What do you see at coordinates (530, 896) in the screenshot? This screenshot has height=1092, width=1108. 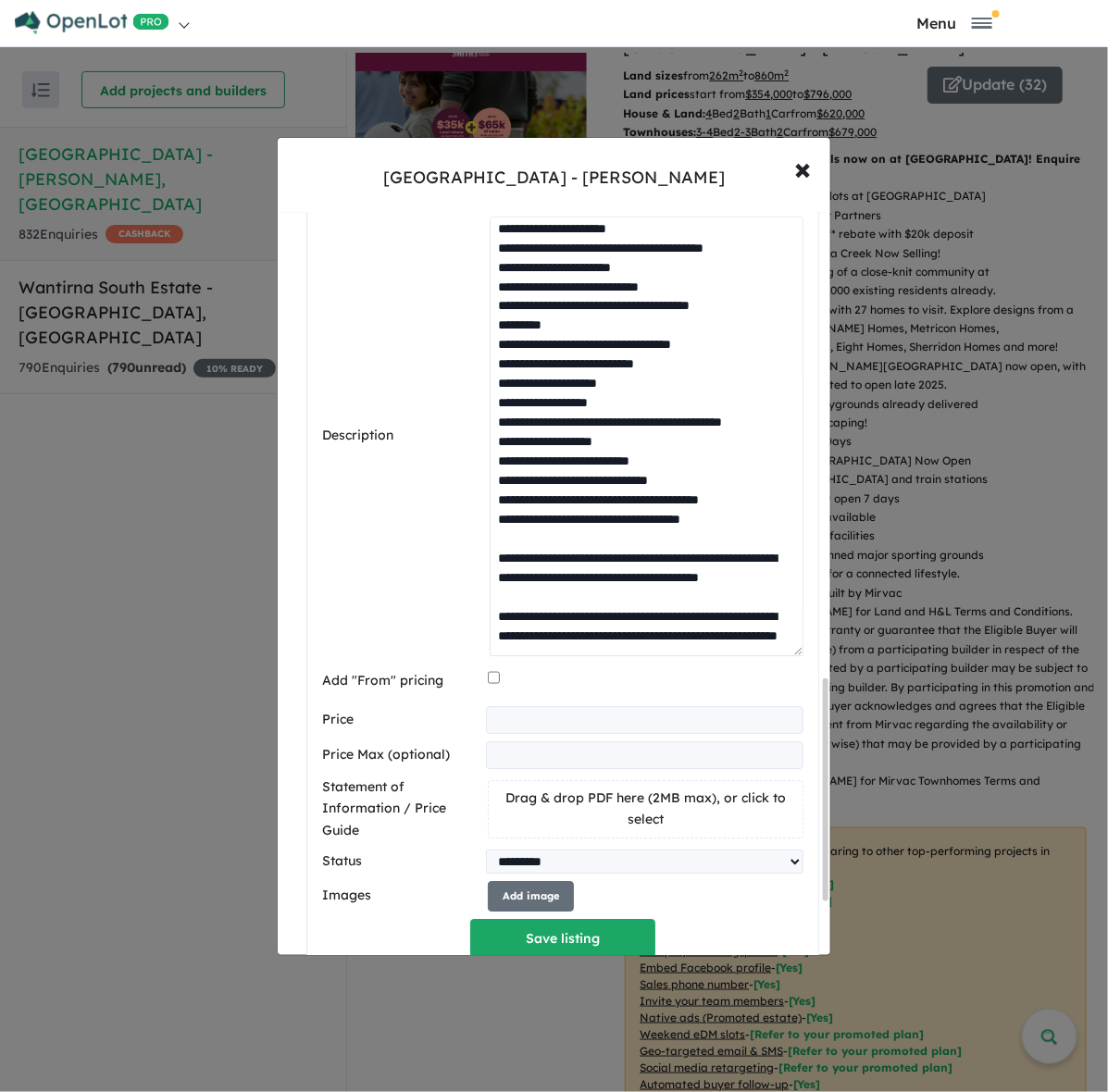 I see `button: Add image` at bounding box center [530, 896].